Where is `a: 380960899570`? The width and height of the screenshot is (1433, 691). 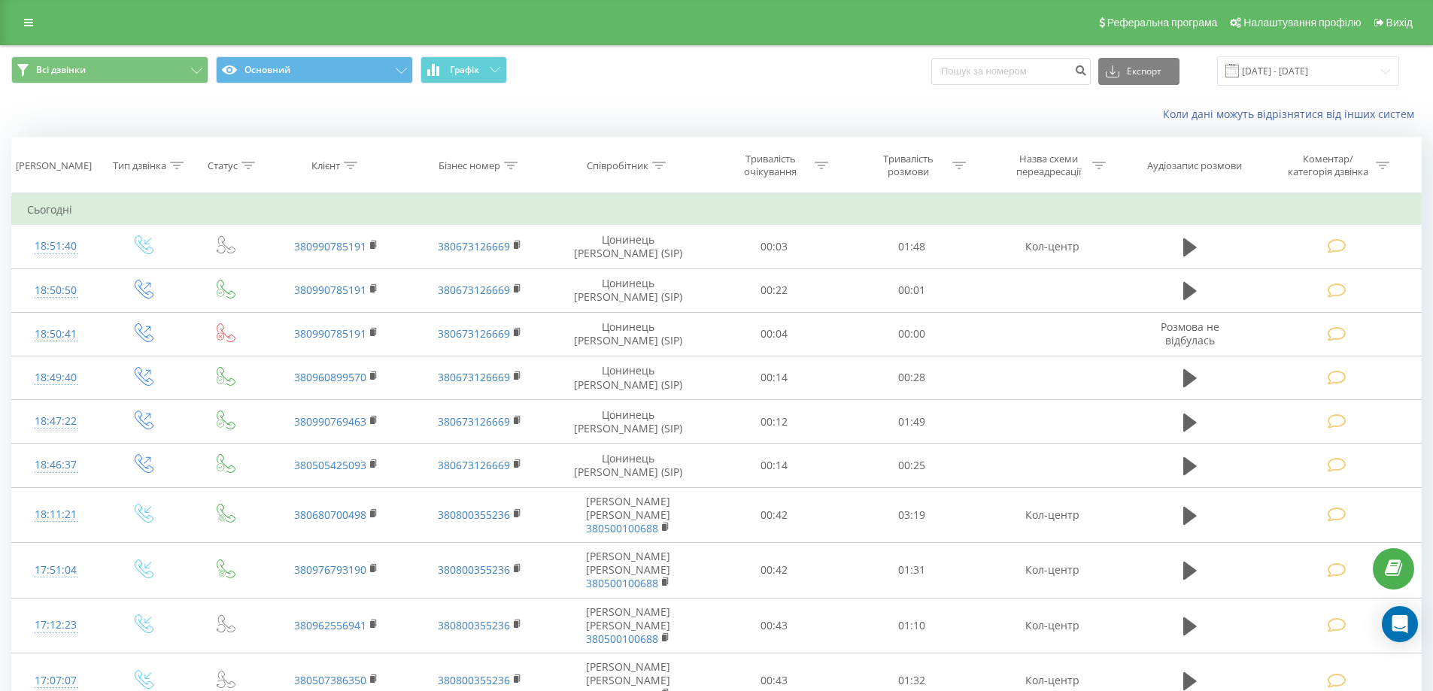
a: 380960899570 is located at coordinates (330, 377).